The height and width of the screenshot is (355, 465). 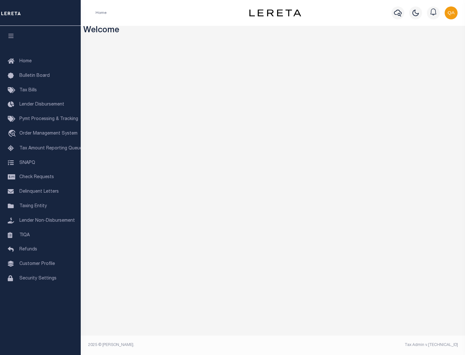 I want to click on li: Home, so click(x=101, y=13).